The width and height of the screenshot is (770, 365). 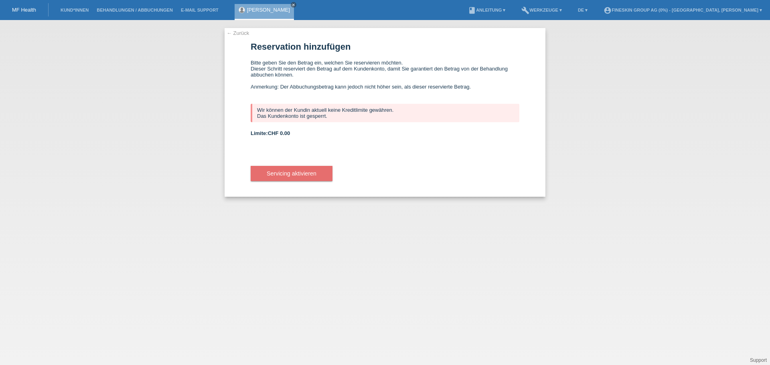 What do you see at coordinates (758, 361) in the screenshot?
I see `a: Support` at bounding box center [758, 361].